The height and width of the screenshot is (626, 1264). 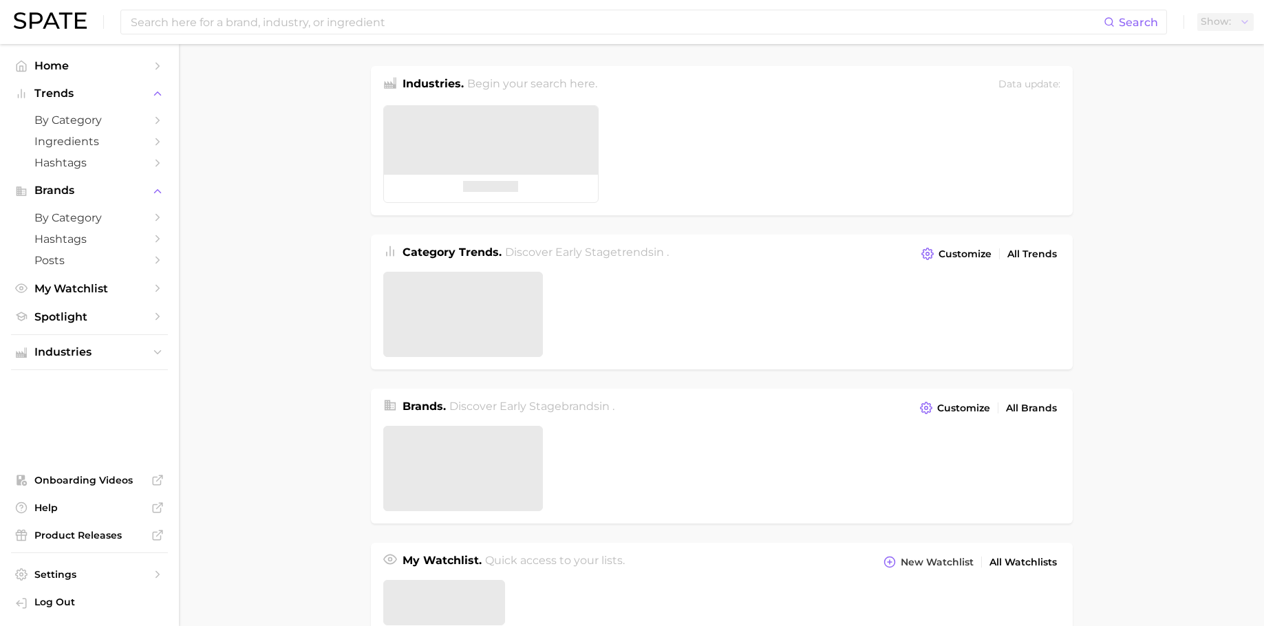 I want to click on a: Posts, so click(x=89, y=260).